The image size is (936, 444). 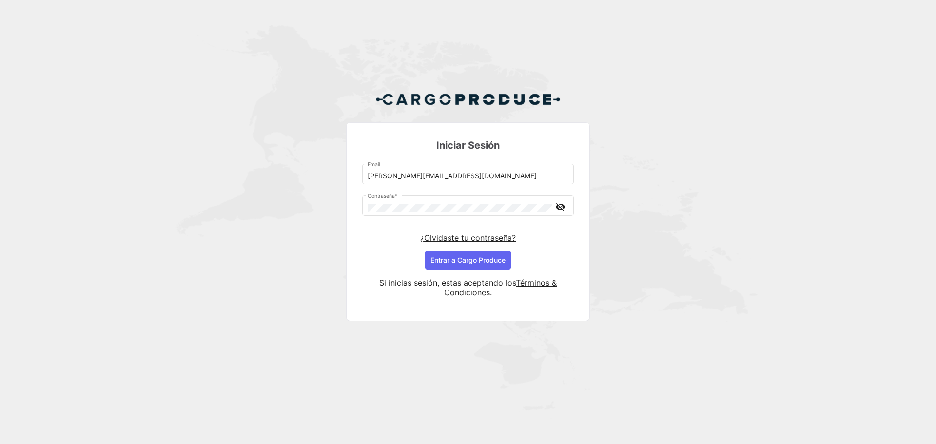 What do you see at coordinates (500, 288) in the screenshot?
I see `a: Términos & Condiciones.` at bounding box center [500, 288].